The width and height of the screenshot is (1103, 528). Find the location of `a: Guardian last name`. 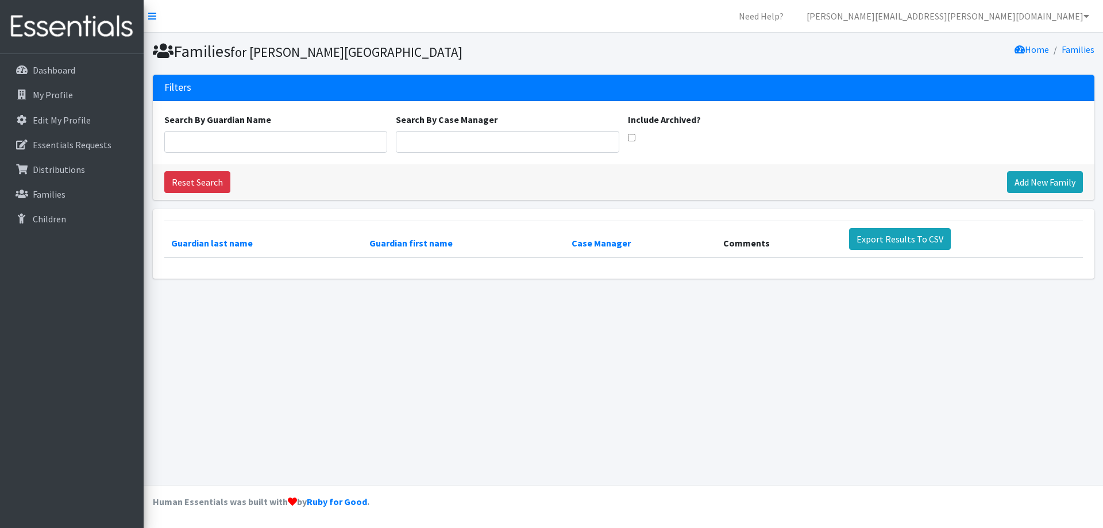

a: Guardian last name is located at coordinates (212, 243).